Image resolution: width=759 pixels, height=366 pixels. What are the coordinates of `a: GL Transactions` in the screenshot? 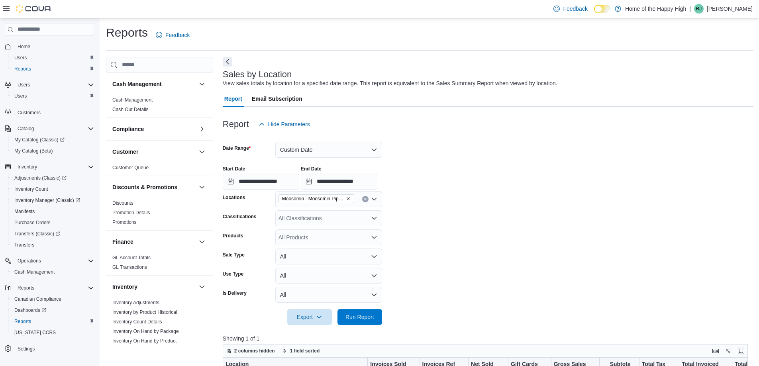 It's located at (130, 267).